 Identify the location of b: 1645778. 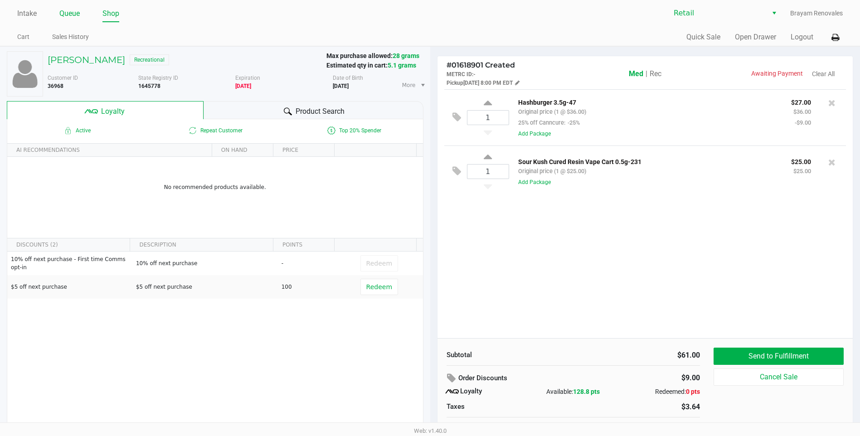
(149, 86).